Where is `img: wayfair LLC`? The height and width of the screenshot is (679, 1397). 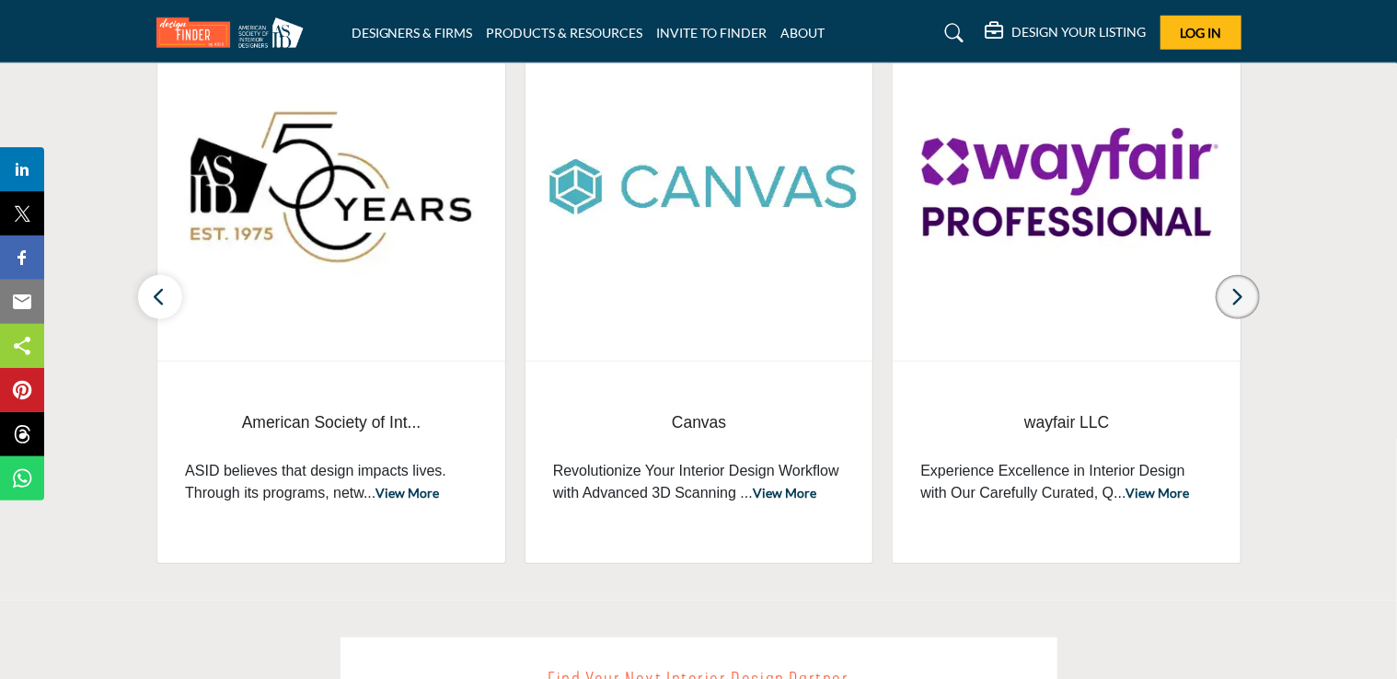 img: wayfair LLC is located at coordinates (1067, 187).